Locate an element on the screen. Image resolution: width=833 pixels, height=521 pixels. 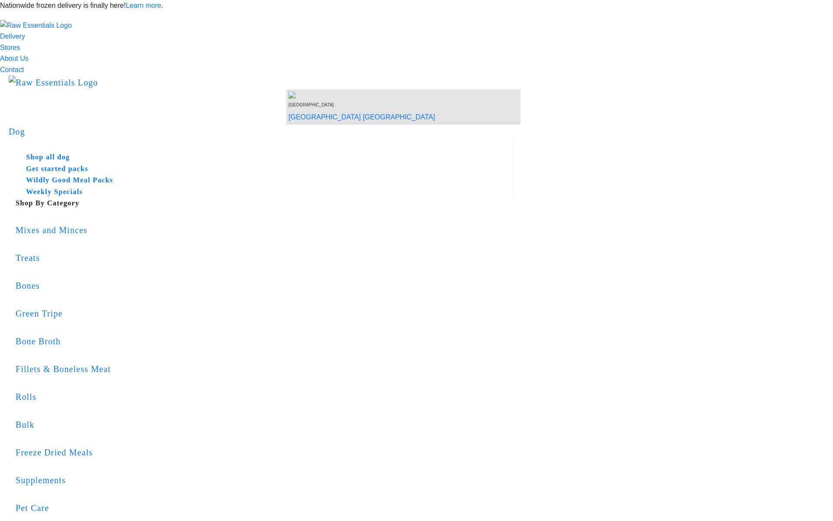
div: Mixes and Minces is located at coordinates (265, 230).